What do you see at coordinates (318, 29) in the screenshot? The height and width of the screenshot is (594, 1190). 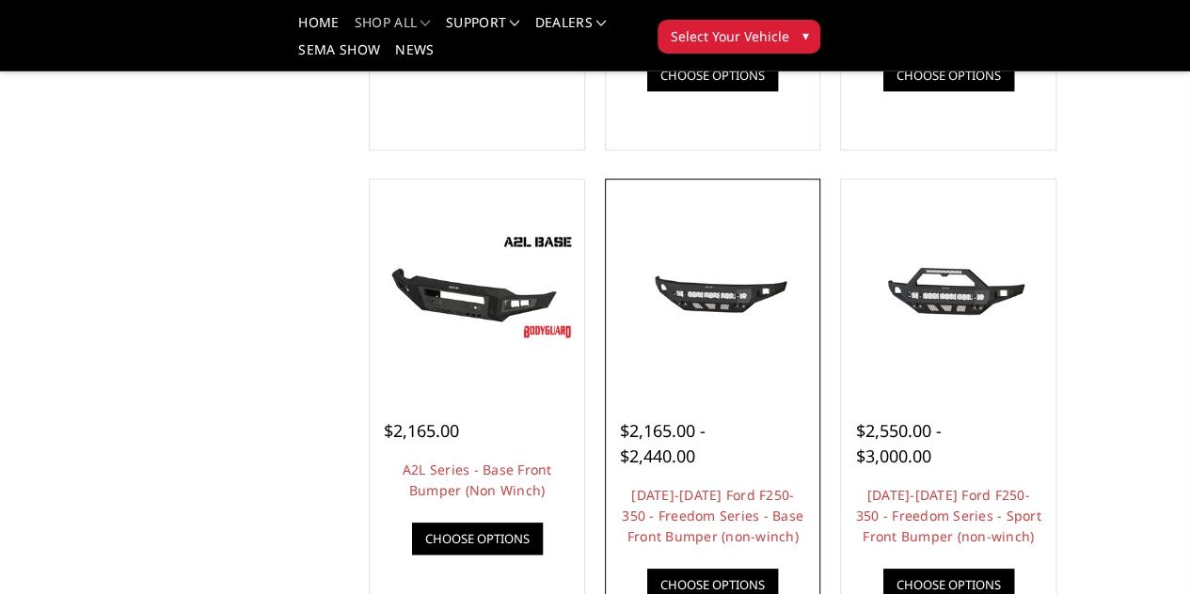 I see `a: Home` at bounding box center [318, 29].